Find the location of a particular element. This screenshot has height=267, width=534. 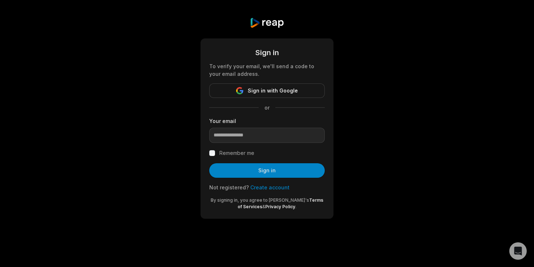

div: Open Intercom Messenger is located at coordinates (518, 251).